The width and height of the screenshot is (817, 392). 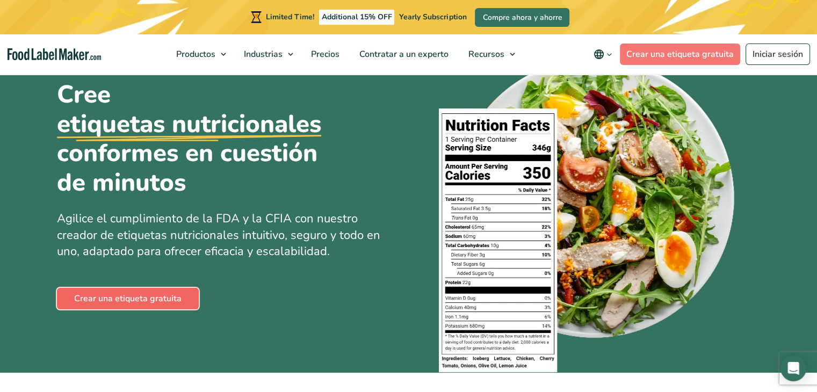 What do you see at coordinates (403, 54) in the screenshot?
I see `a: Contratar a un experto` at bounding box center [403, 54].